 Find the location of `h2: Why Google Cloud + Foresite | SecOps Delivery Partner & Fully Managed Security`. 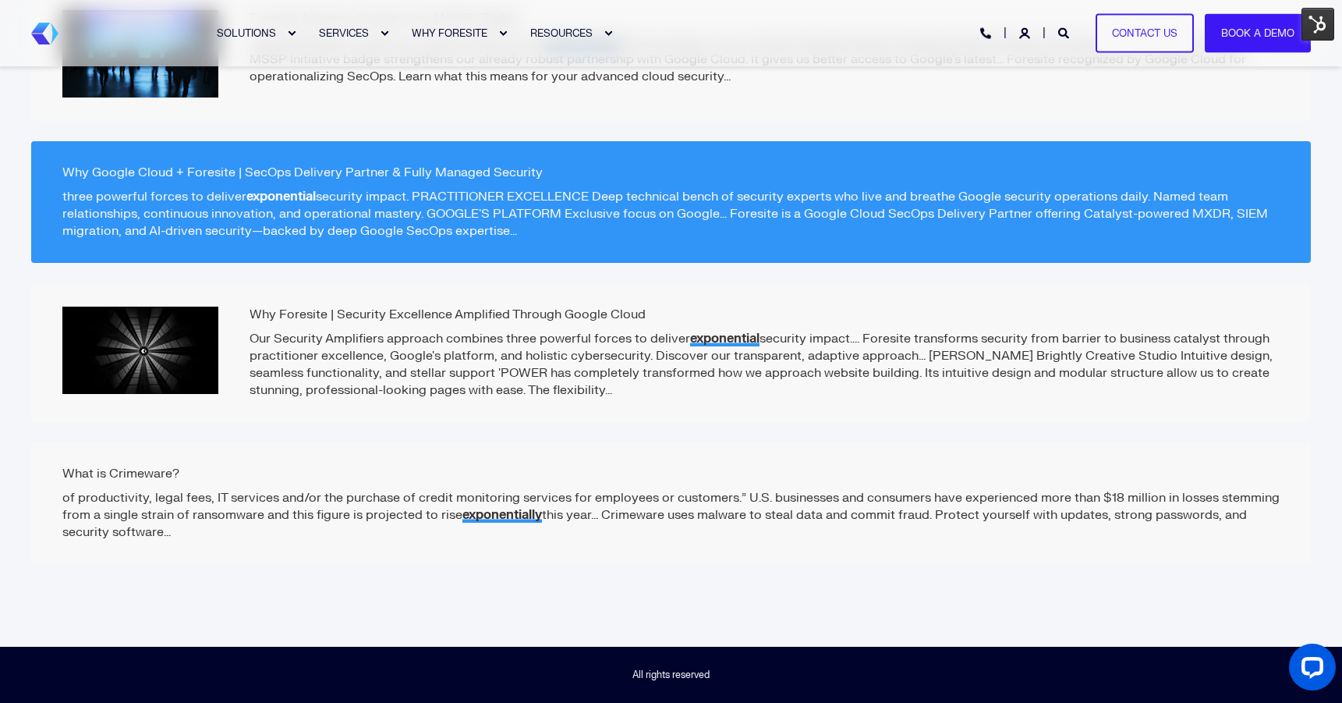

h2: Why Google Cloud + Foresite | SecOps Delivery Partner & Fully Managed Security is located at coordinates (671, 172).